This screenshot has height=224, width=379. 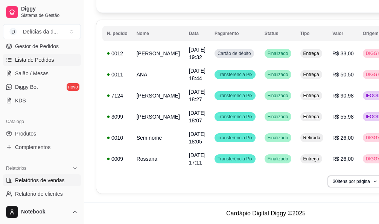 What do you see at coordinates (42, 60) in the screenshot?
I see `a: Lista de Pedidos` at bounding box center [42, 60].